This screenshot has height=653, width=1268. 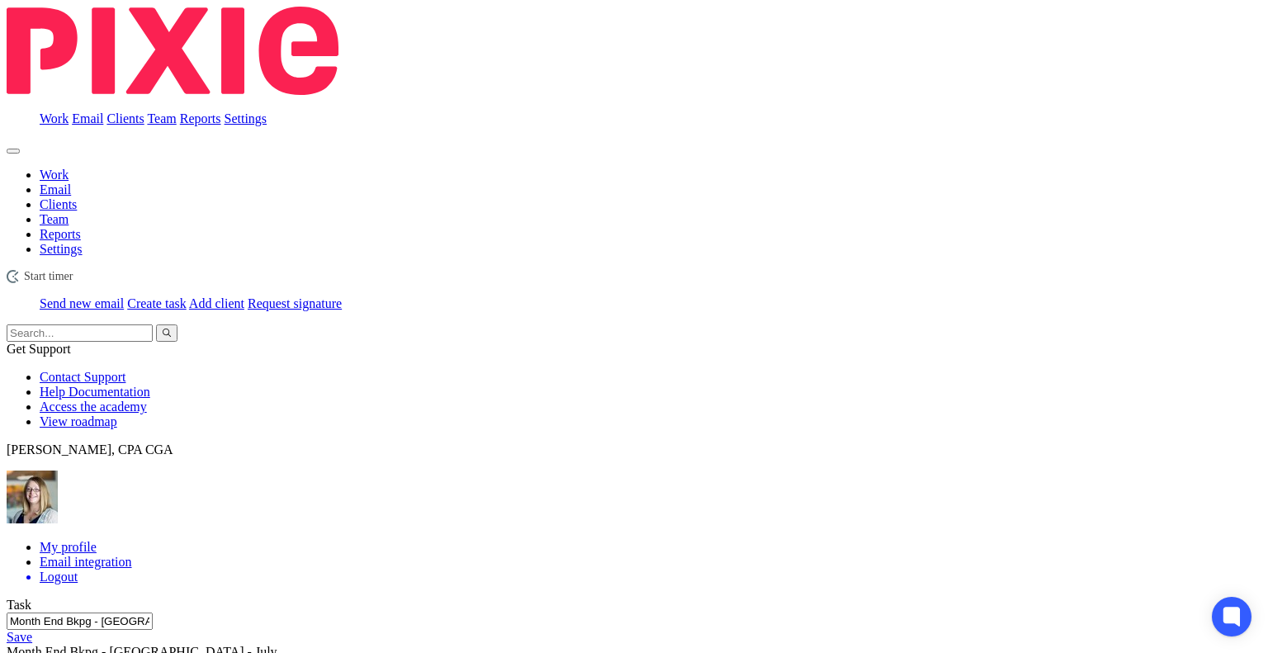 What do you see at coordinates (93, 406) in the screenshot?
I see `span: Access the academy` at bounding box center [93, 406].